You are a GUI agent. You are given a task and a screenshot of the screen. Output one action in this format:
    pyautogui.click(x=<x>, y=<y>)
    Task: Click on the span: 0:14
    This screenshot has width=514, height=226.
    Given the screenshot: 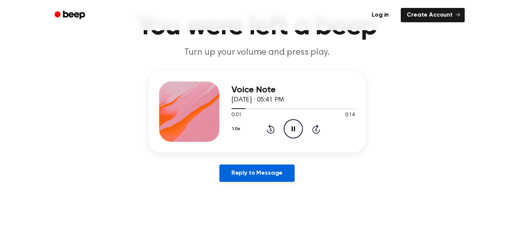 What is the action you would take?
    pyautogui.click(x=350, y=115)
    